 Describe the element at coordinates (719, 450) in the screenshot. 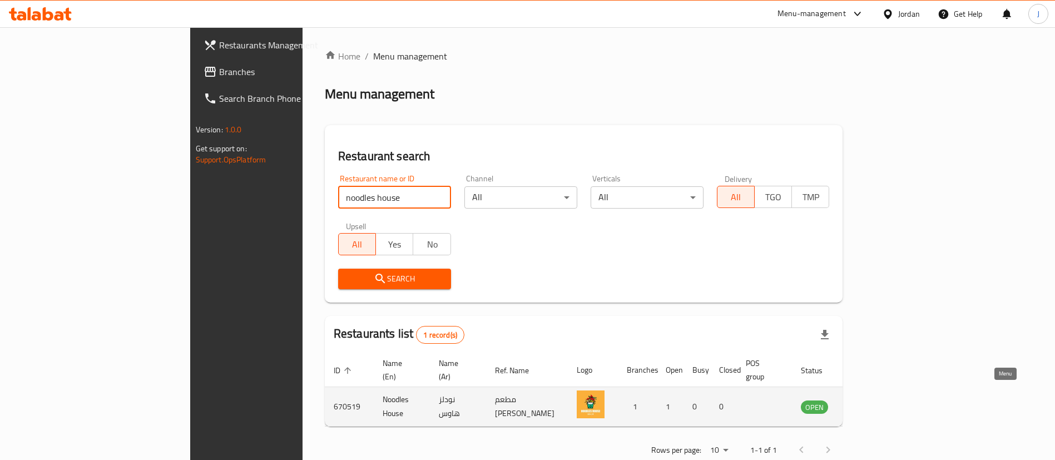

I see `div: Rows per page:` at that location.